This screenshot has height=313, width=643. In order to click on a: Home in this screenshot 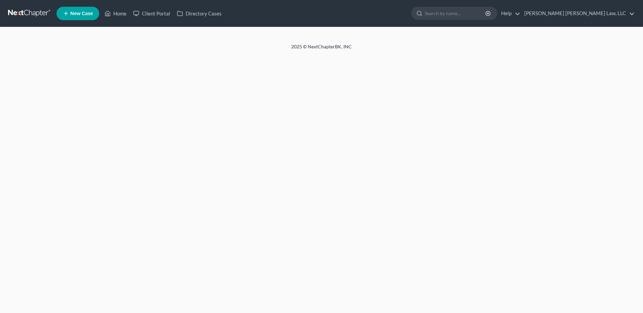, I will do `click(115, 13)`.